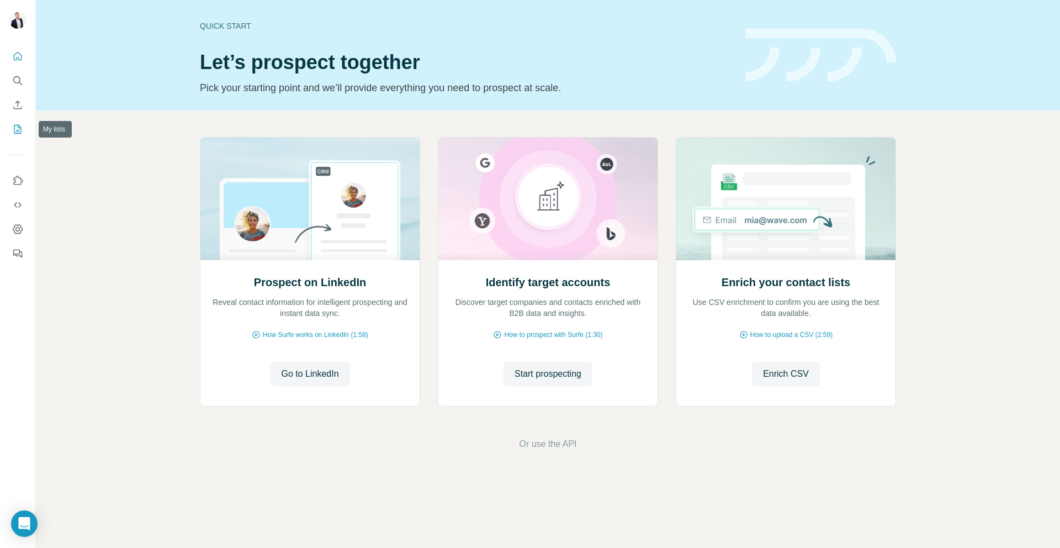  I want to click on button: My lists, so click(18, 129).